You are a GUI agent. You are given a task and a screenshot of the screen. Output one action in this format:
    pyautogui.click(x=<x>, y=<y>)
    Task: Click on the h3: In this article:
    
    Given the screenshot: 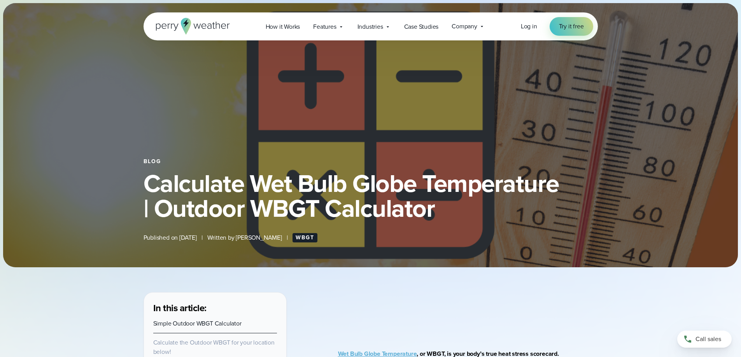 What is the action you would take?
    pyautogui.click(x=215, y=308)
    